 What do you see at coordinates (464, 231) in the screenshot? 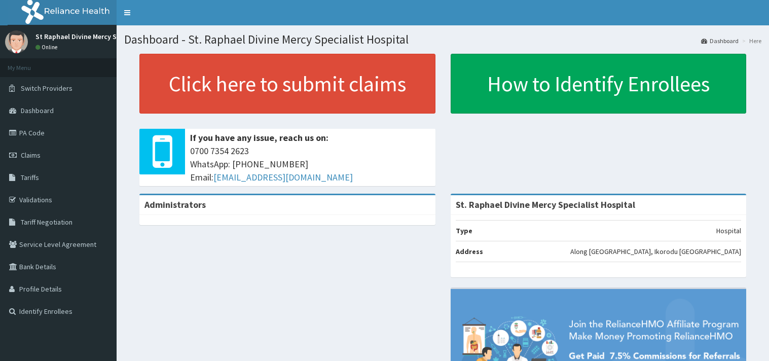
I see `b: Type` at bounding box center [464, 231].